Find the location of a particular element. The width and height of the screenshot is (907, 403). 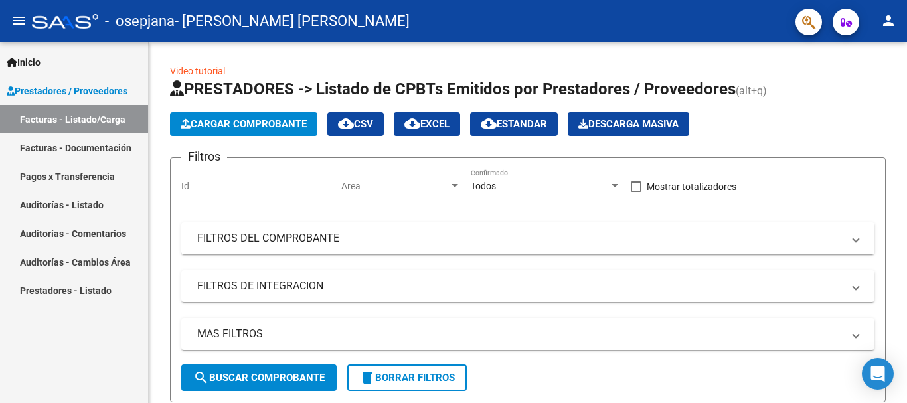

mat-expansion-panel-header: FILTROS DEL COMPROBANTE is located at coordinates (528, 238).